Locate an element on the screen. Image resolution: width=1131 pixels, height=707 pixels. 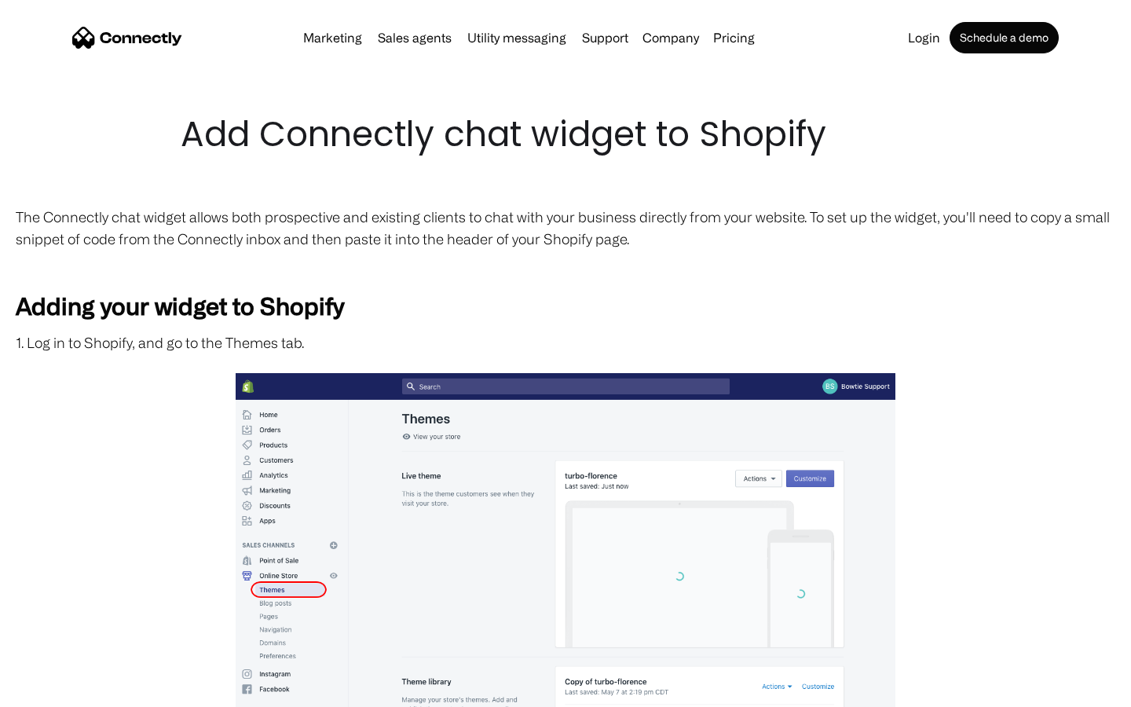
a: Login is located at coordinates (923, 38).